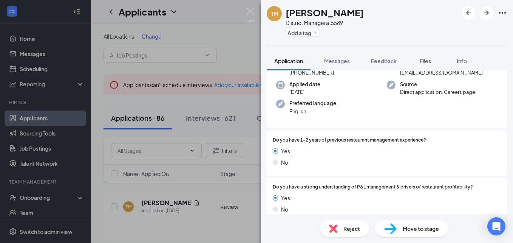 The image size is (513, 243). I want to click on span: Applied date, so click(305, 84).